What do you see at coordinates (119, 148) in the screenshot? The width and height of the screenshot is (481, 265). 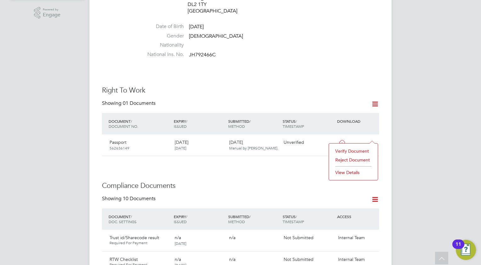 I see `span: 562636149` at bounding box center [119, 148].